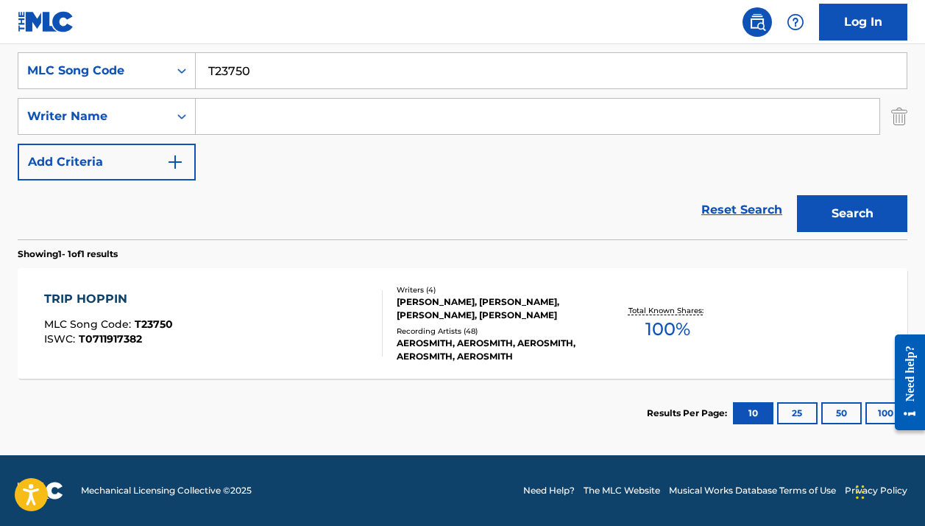  What do you see at coordinates (796, 22) in the screenshot?
I see `img: help` at bounding box center [796, 22].